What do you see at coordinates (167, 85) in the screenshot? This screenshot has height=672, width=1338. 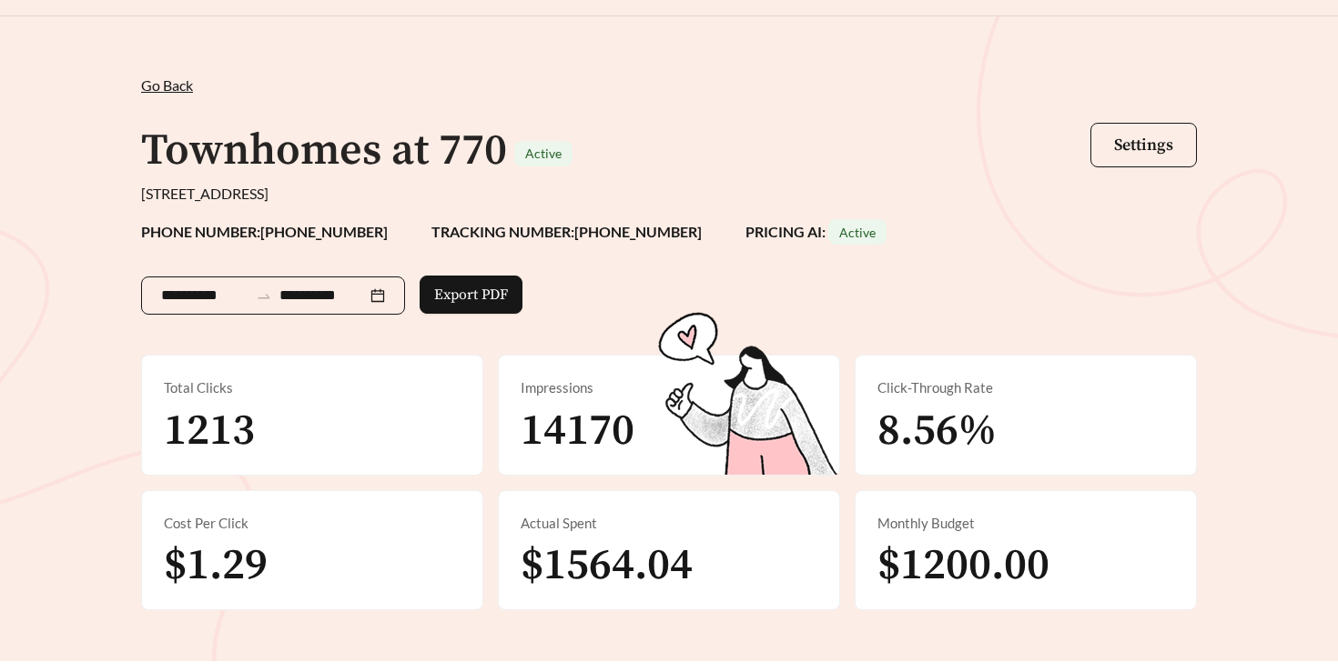 I see `span: Go Back` at bounding box center [167, 85].